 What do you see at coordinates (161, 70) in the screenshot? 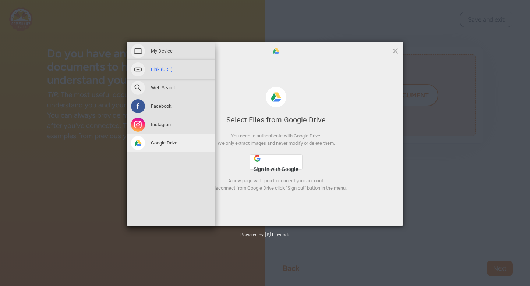
I see `span: Link (URL)` at bounding box center [161, 70].